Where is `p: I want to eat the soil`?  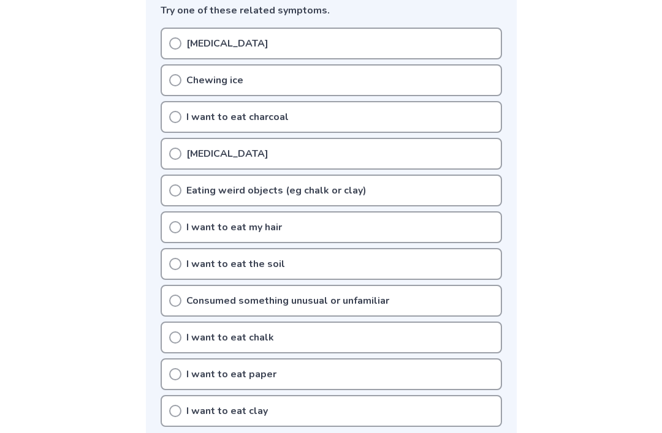
p: I want to eat the soil is located at coordinates (235, 264).